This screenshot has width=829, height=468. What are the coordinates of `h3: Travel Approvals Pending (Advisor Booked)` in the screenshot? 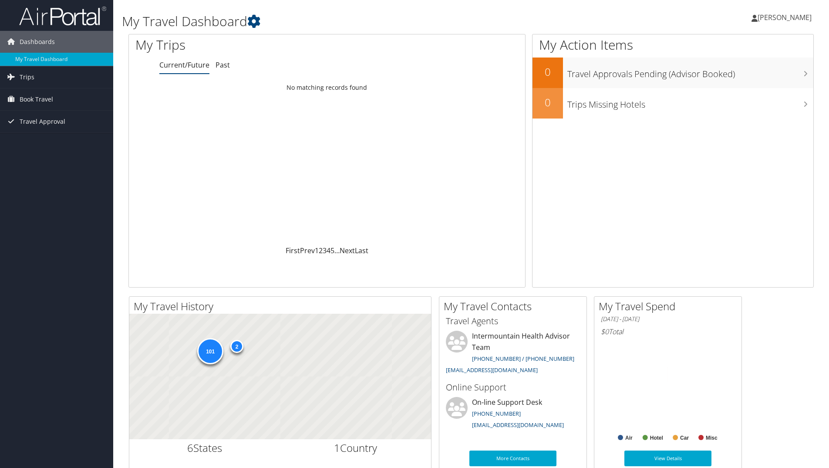 It's located at (690, 72).